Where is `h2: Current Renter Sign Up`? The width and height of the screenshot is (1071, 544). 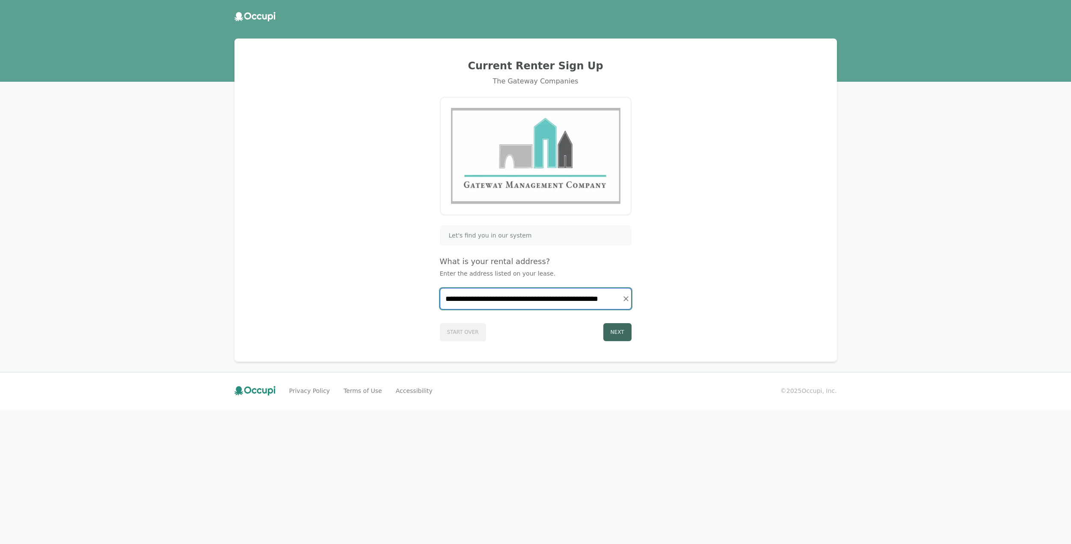 h2: Current Renter Sign Up is located at coordinates (536, 66).